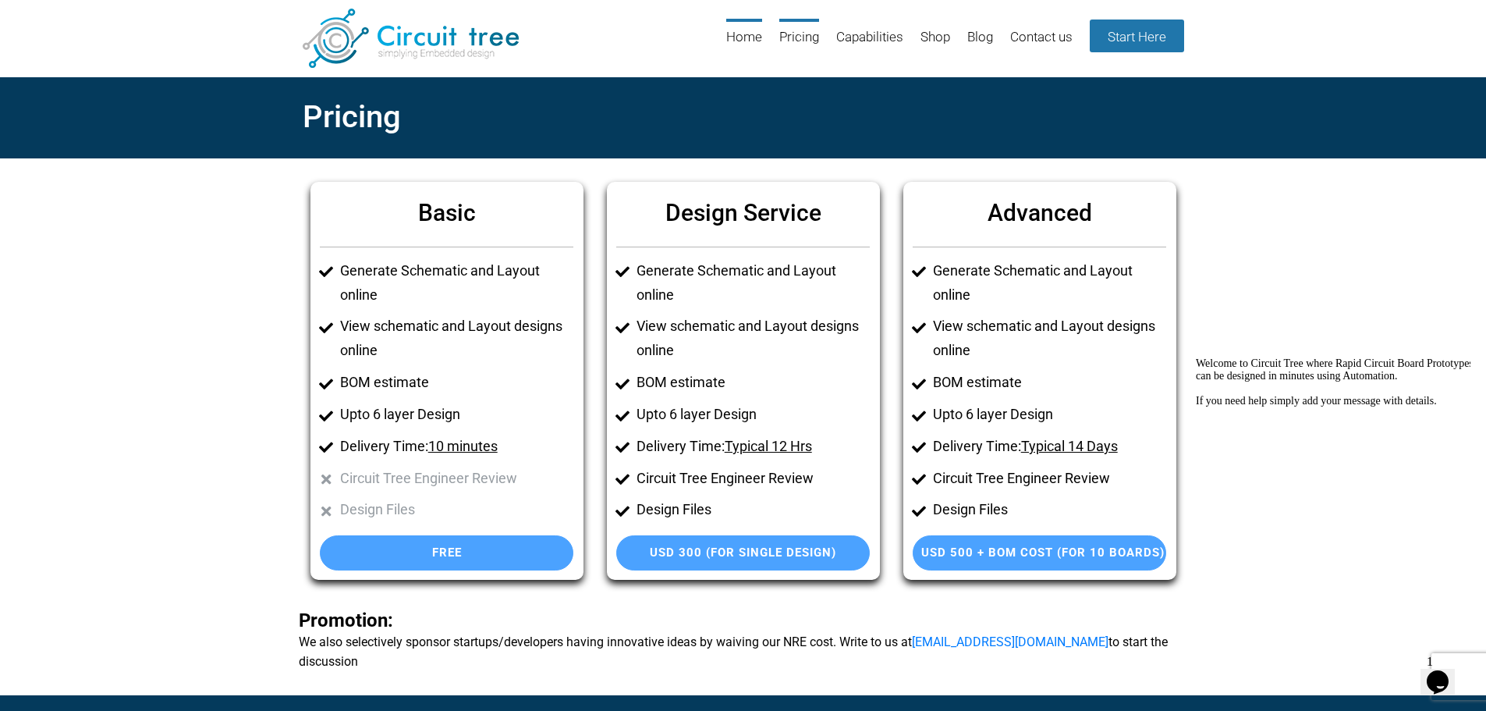 This screenshot has width=1486, height=711. Describe the element at coordinates (743, 212) in the screenshot. I see `h6: Design Service` at that location.